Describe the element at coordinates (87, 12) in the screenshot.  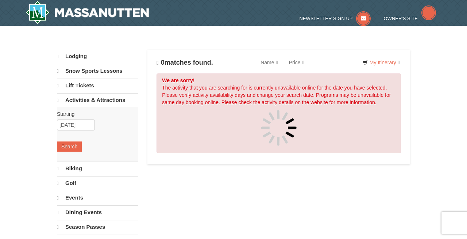
I see `img: Massanutten Resort Logo` at that location.